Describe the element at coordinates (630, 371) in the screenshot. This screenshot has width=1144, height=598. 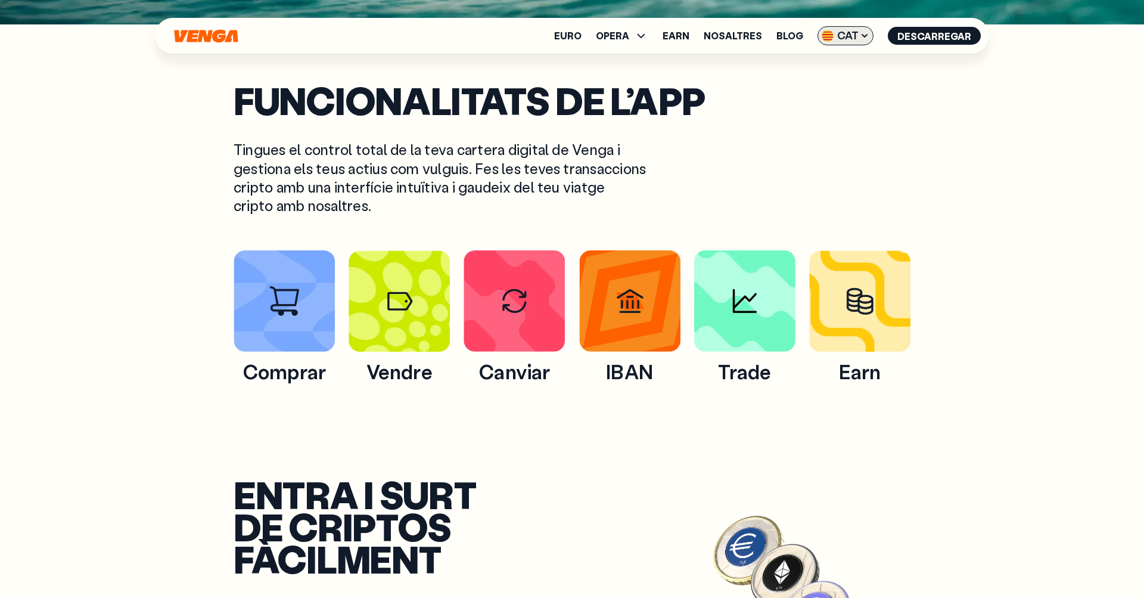
I see `span: IBAN` at that location.